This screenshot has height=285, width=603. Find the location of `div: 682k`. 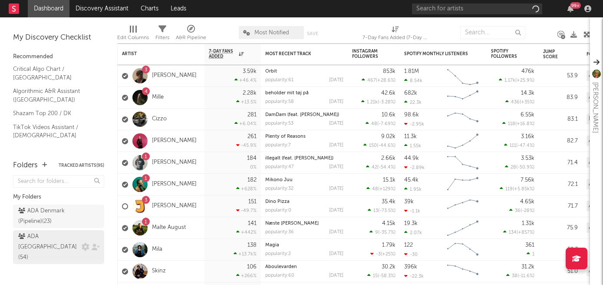

div: 682k is located at coordinates (410, 93).